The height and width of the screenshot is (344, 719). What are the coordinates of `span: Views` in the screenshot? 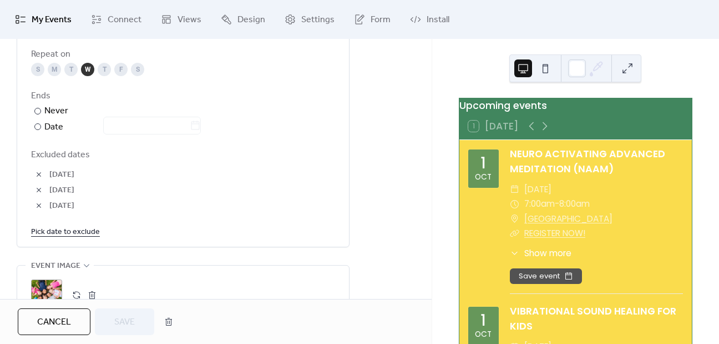 It's located at (189, 20).